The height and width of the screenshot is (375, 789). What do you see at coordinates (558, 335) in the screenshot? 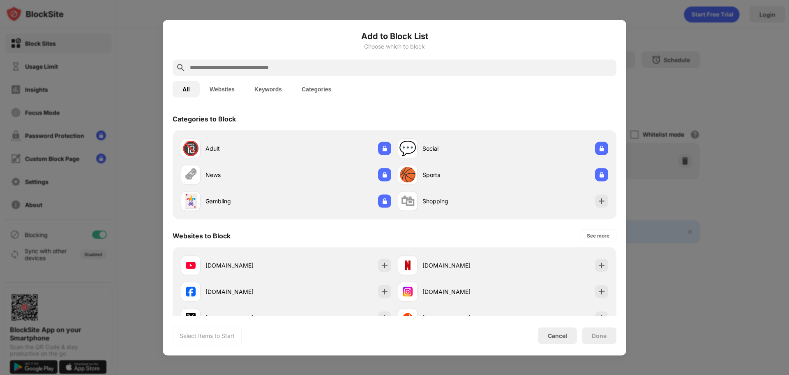
I see `div: Cancel` at bounding box center [558, 335].